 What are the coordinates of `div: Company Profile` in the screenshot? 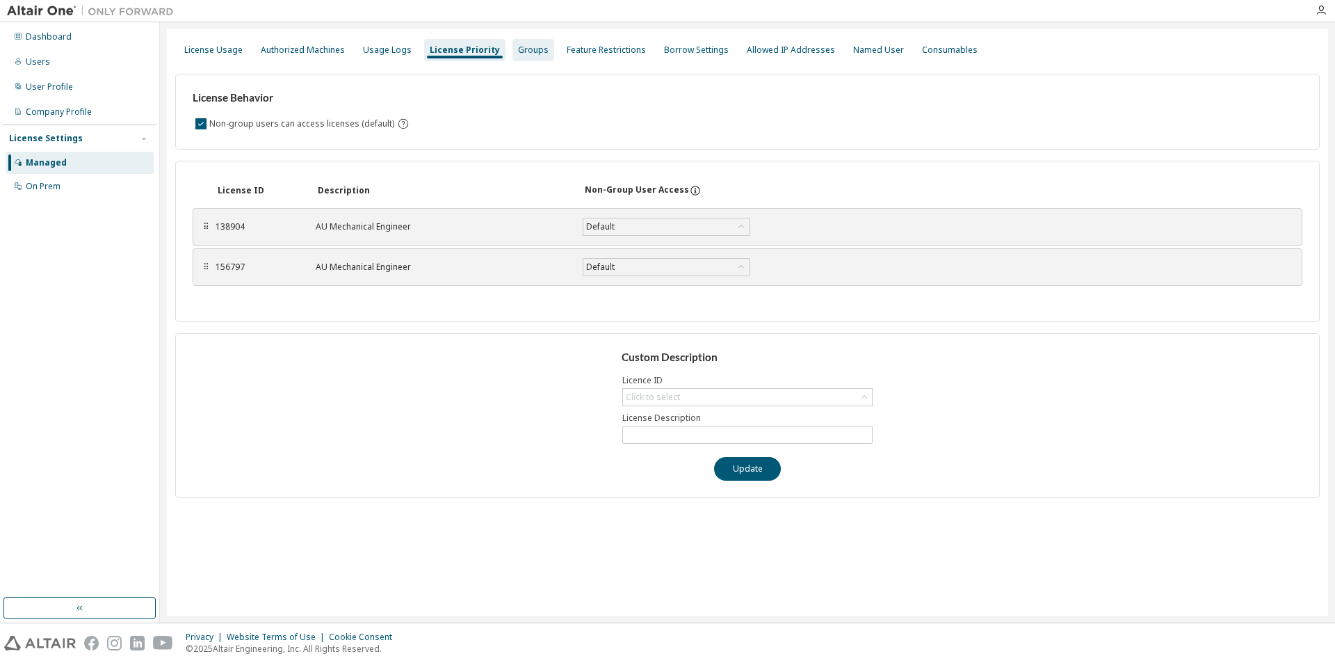 It's located at (58, 112).